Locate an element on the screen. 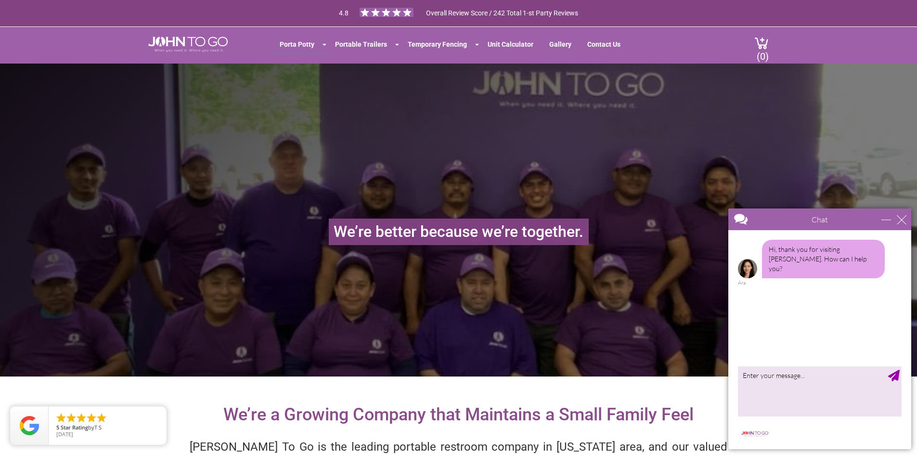 The width and height of the screenshot is (917, 455). span: T S is located at coordinates (98, 427).